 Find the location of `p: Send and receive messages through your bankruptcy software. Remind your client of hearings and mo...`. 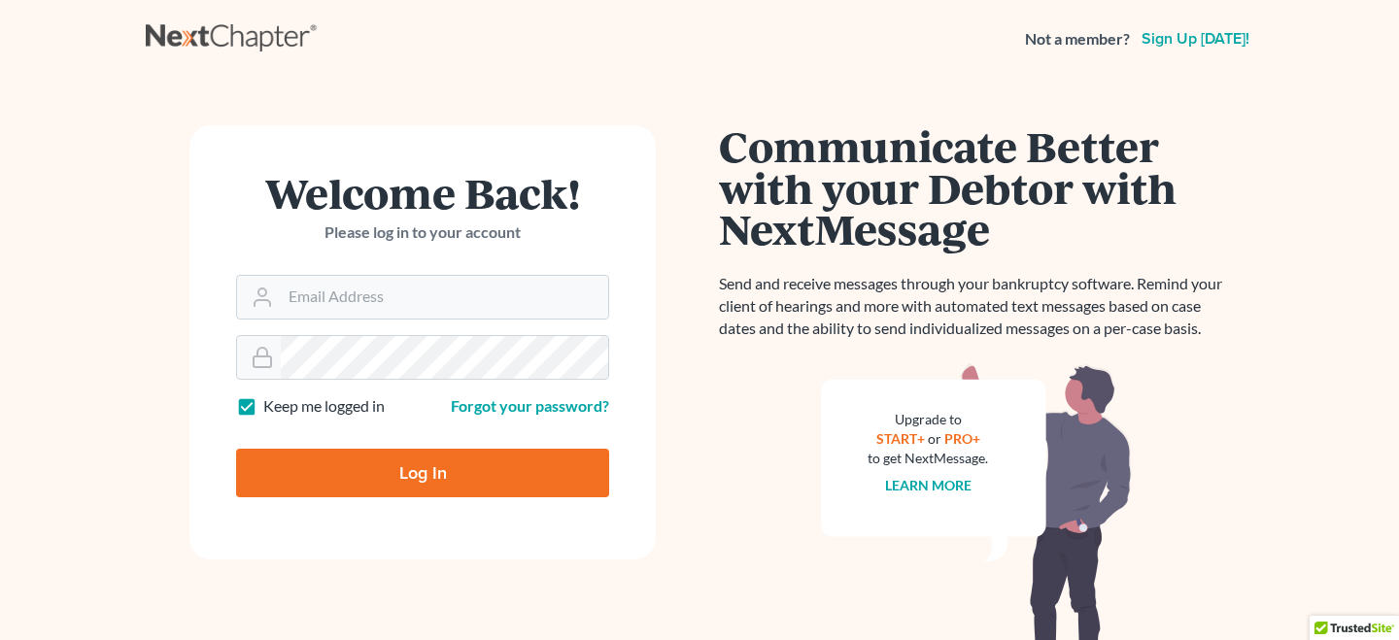

p: Send and receive messages through your bankruptcy software. Remind your client of hearings and mo... is located at coordinates (976, 306).